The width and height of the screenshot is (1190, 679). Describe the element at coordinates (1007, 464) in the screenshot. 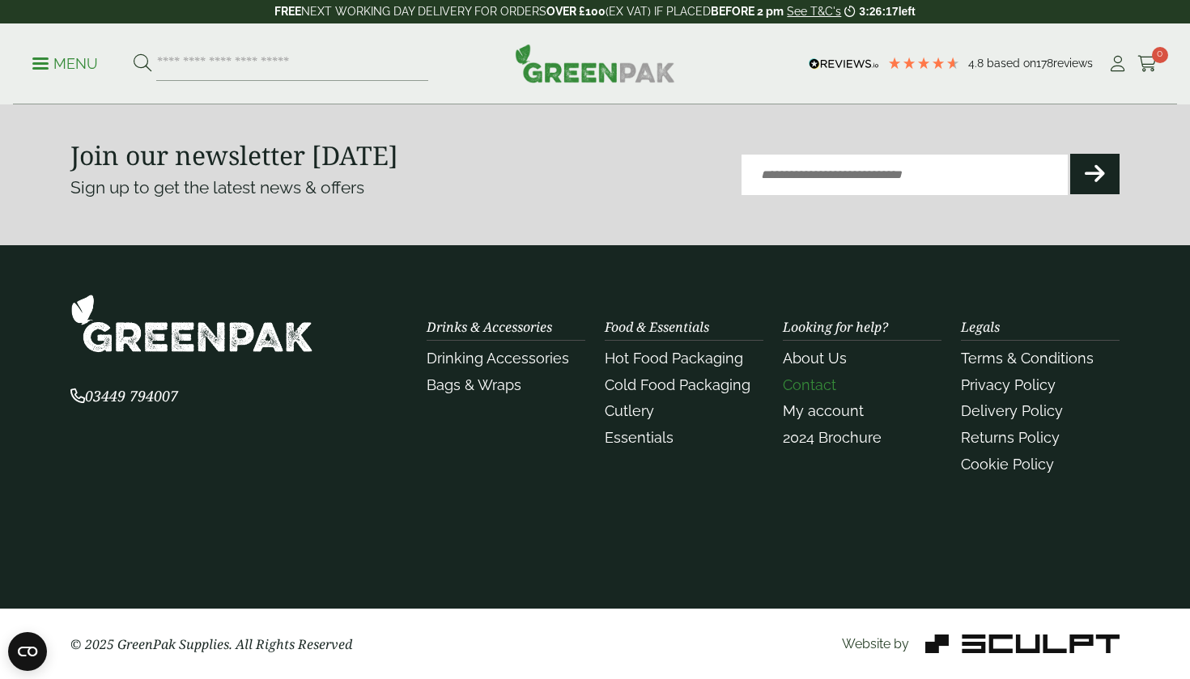

I see `a: Cookie Policy` at that location.